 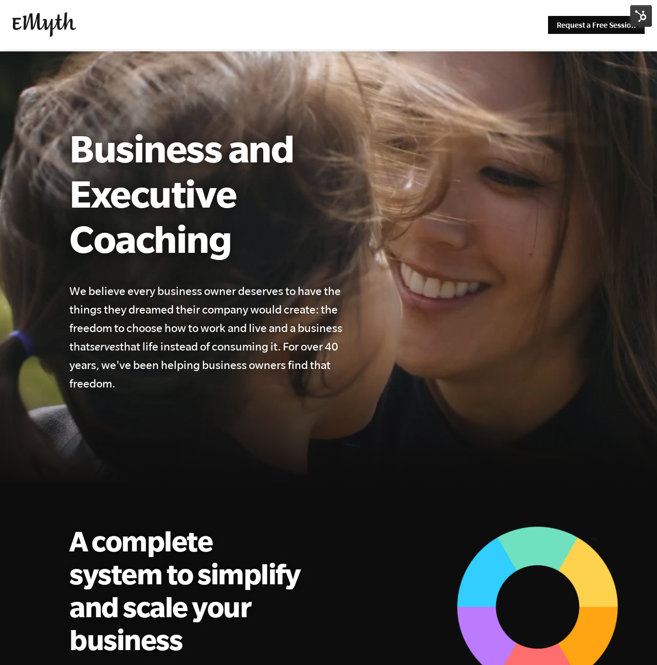 What do you see at coordinates (44, 25) in the screenshot?
I see `img: EMyth` at bounding box center [44, 25].